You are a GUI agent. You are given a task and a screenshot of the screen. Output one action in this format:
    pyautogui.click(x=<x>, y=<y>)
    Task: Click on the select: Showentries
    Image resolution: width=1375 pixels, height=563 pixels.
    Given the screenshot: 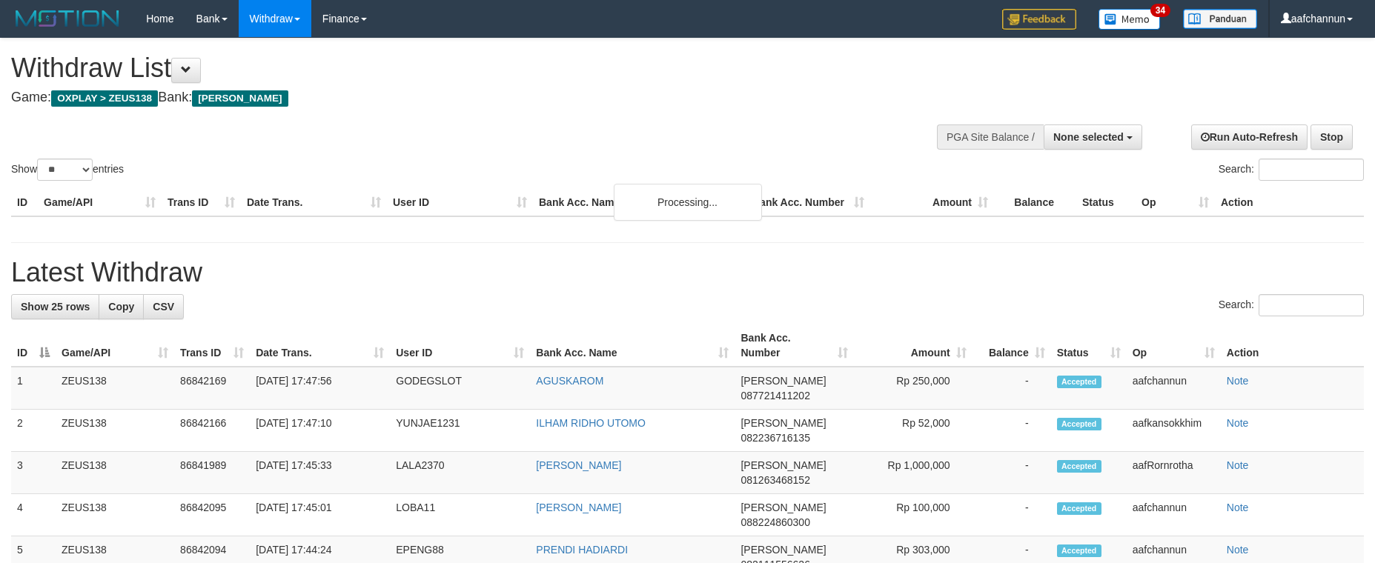 What is the action you would take?
    pyautogui.click(x=64, y=170)
    